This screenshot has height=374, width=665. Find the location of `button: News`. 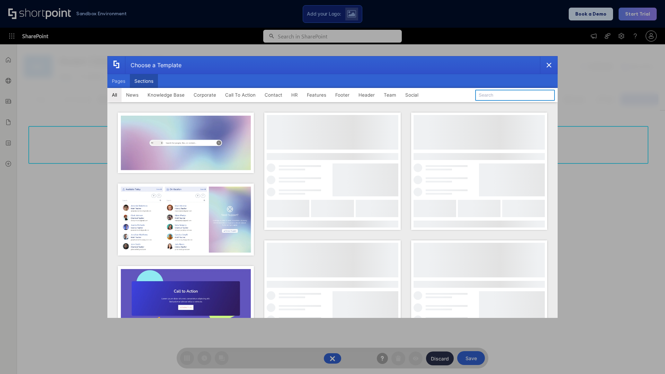

button: News is located at coordinates (132, 95).